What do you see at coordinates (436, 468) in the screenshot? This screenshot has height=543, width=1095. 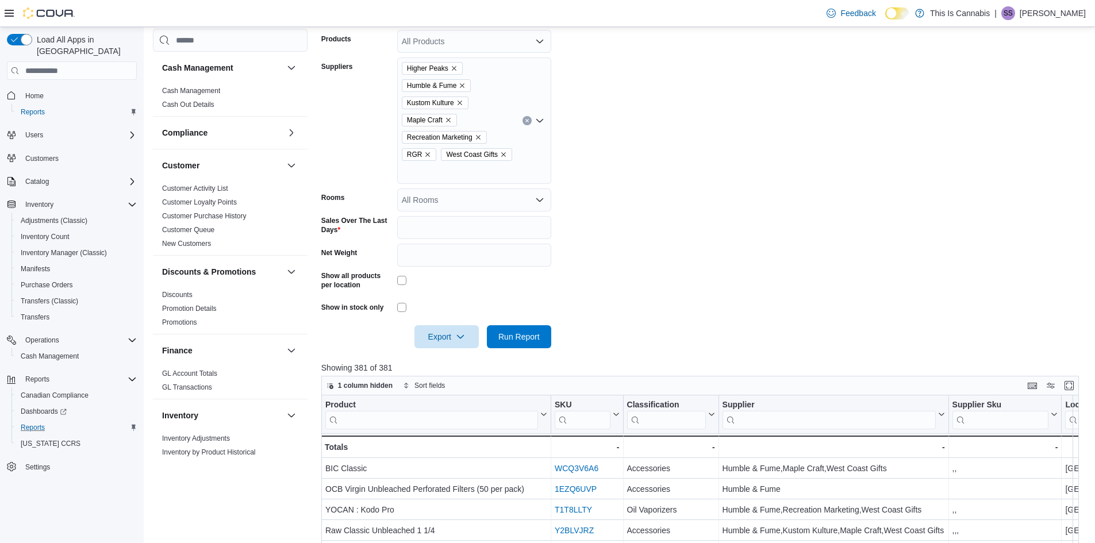 I see `div: BIC Classic` at bounding box center [436, 468].